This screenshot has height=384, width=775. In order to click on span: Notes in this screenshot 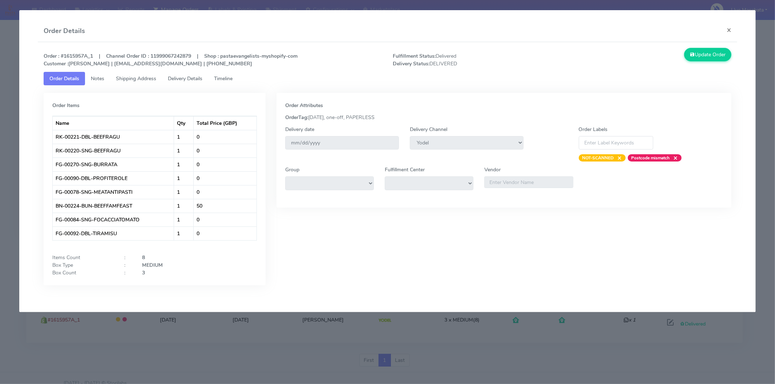, I will do `click(97, 78)`.